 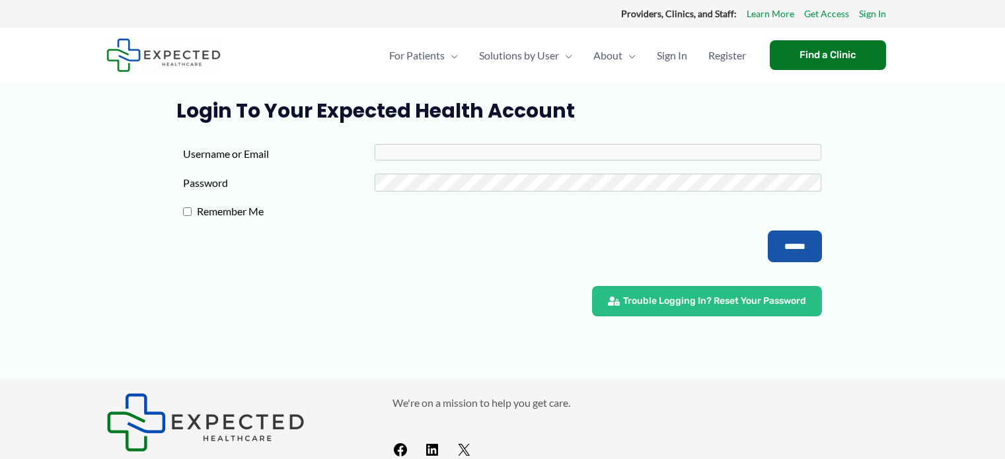 What do you see at coordinates (727, 56) in the screenshot?
I see `span: Register` at bounding box center [727, 56].